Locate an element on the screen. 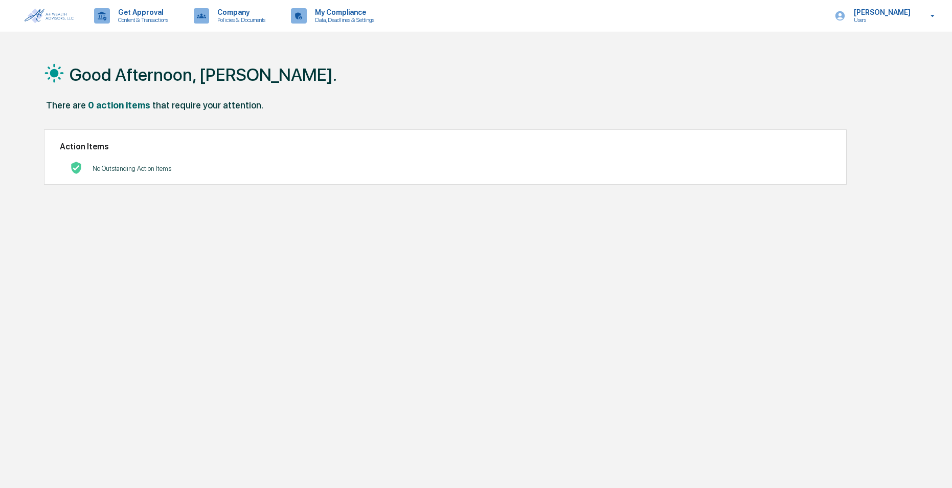 The height and width of the screenshot is (488, 952). p: Company is located at coordinates (240, 12).